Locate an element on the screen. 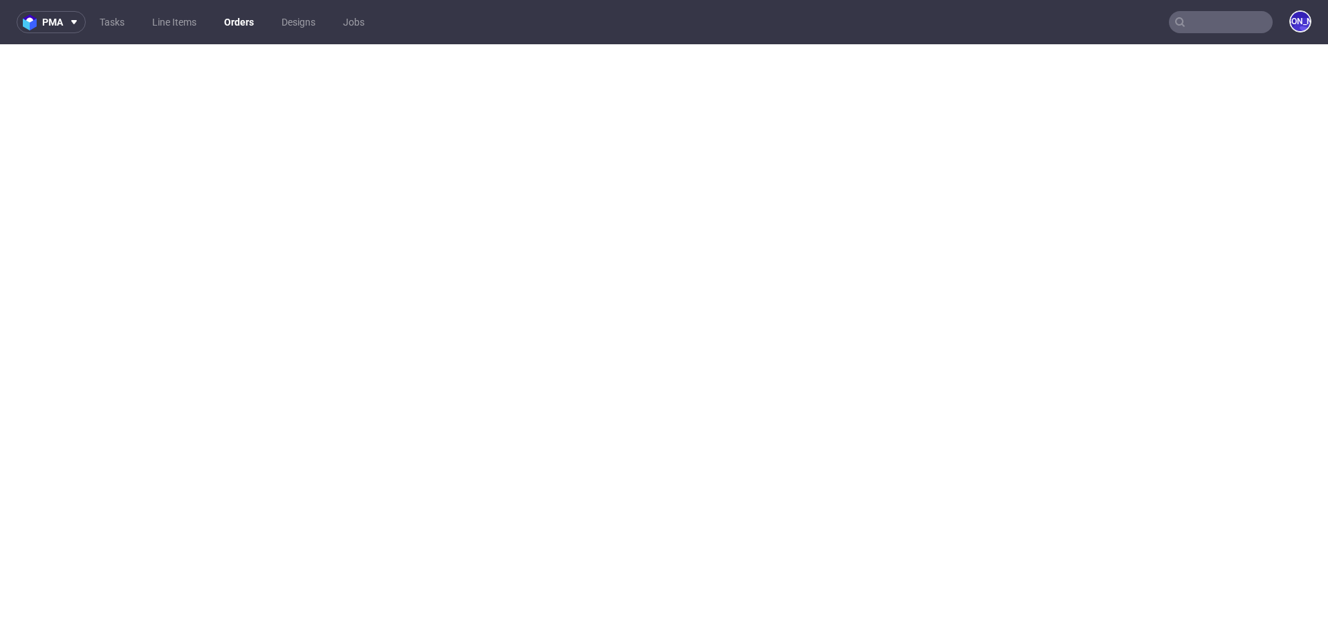  a: Tasks is located at coordinates (112, 22).